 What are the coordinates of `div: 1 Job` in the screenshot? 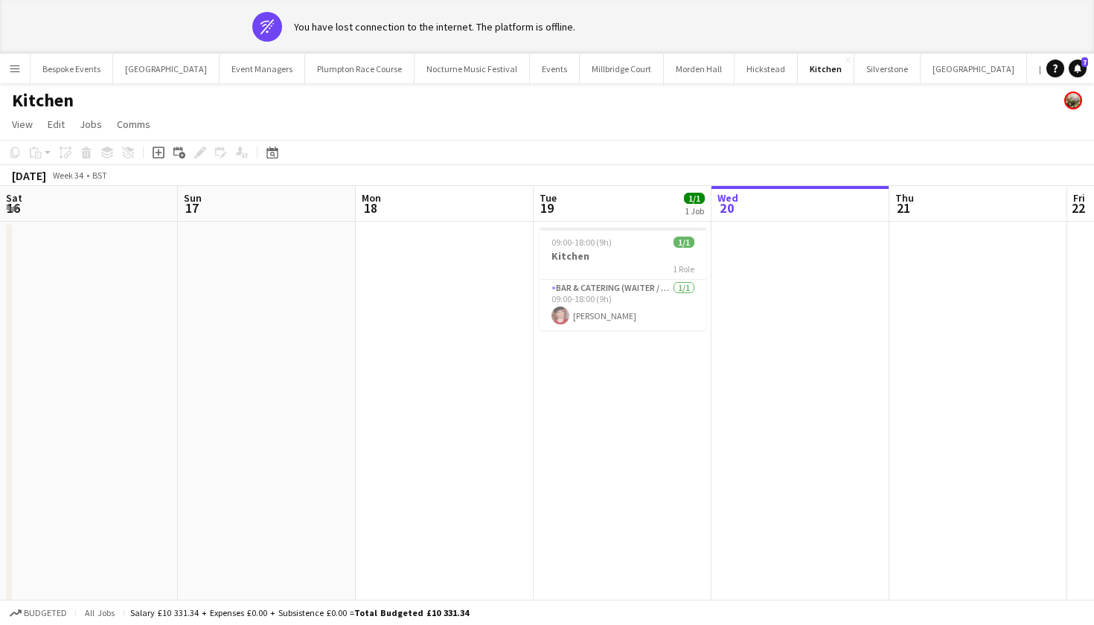 It's located at (694, 211).